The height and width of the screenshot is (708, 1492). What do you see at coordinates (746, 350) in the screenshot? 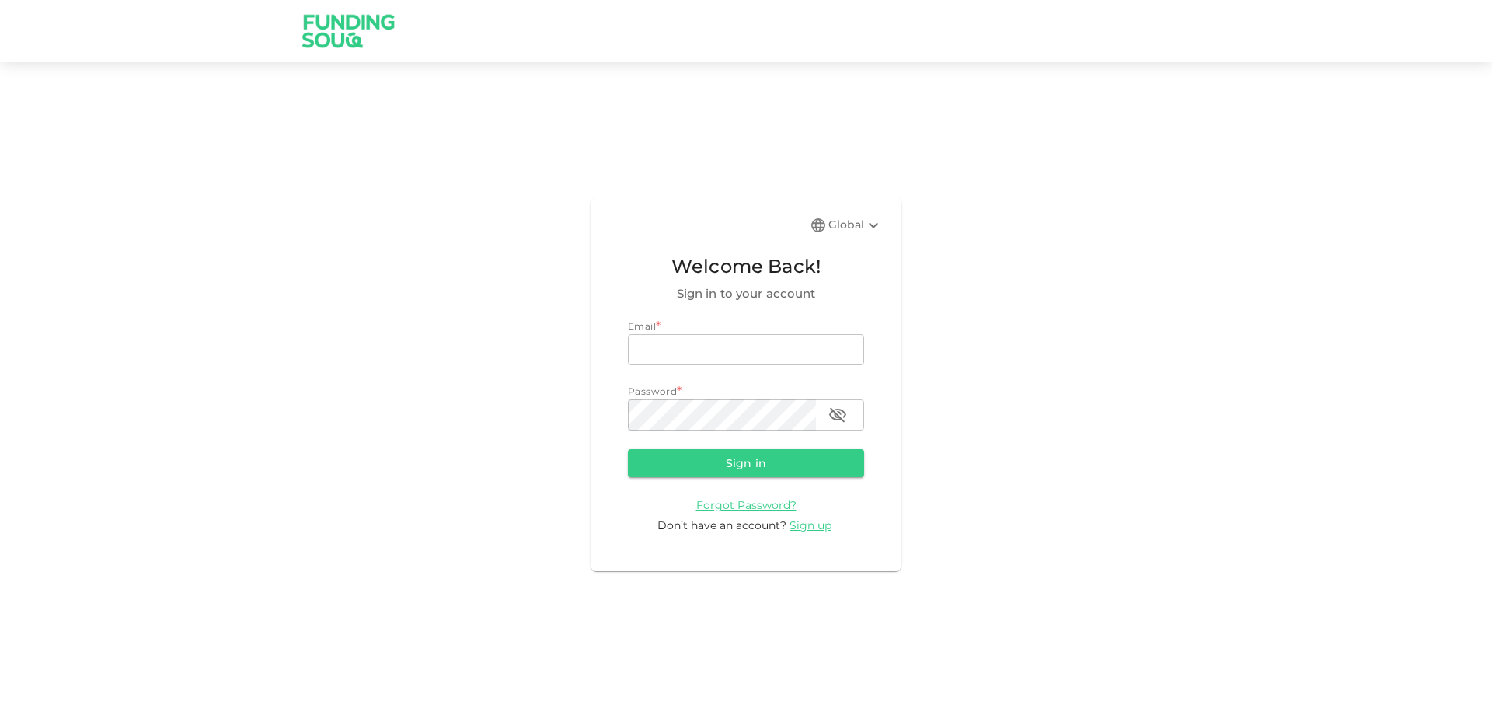
I see `input: email` at bounding box center [746, 350].